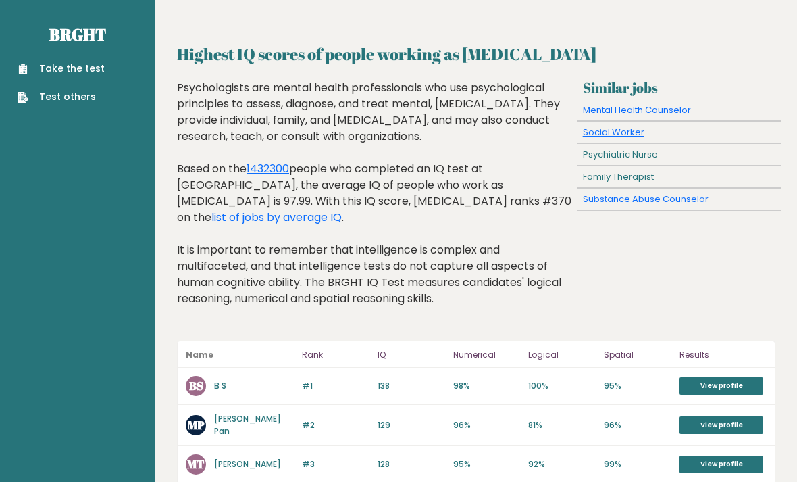 The image size is (797, 482). What do you see at coordinates (637, 109) in the screenshot?
I see `a: Mental Health Counselor` at bounding box center [637, 109].